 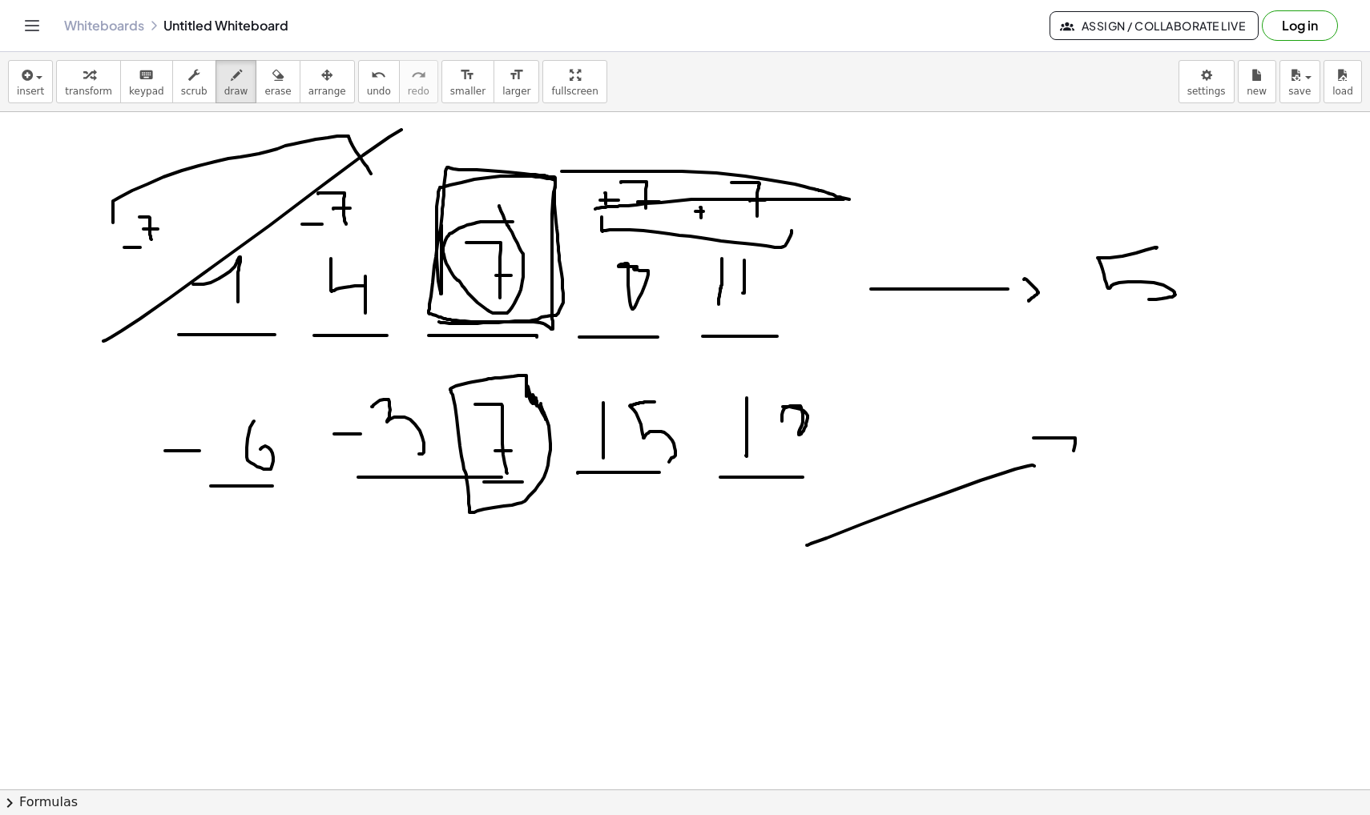 What do you see at coordinates (327, 82) in the screenshot?
I see `button: arrange` at bounding box center [327, 82].